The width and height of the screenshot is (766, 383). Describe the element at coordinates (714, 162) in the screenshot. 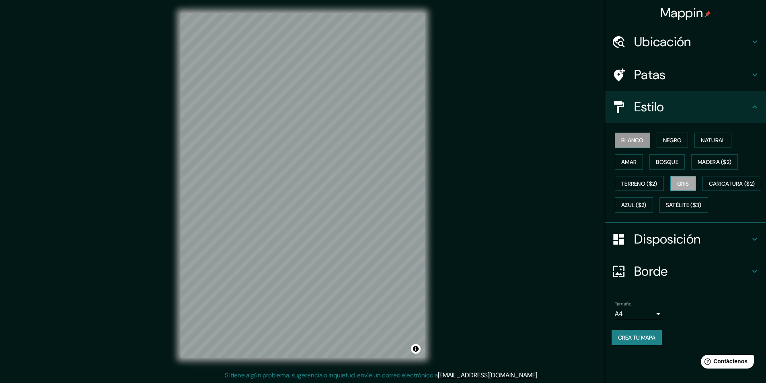

I see `font: Madera ($2)` at that location.